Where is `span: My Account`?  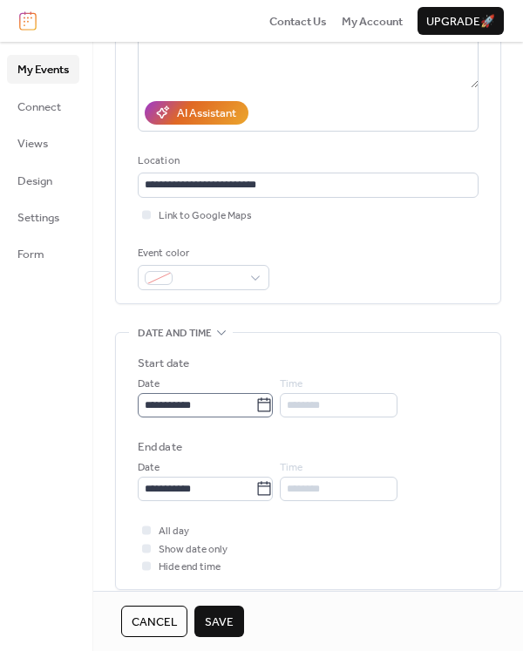 span: My Account is located at coordinates (372, 22).